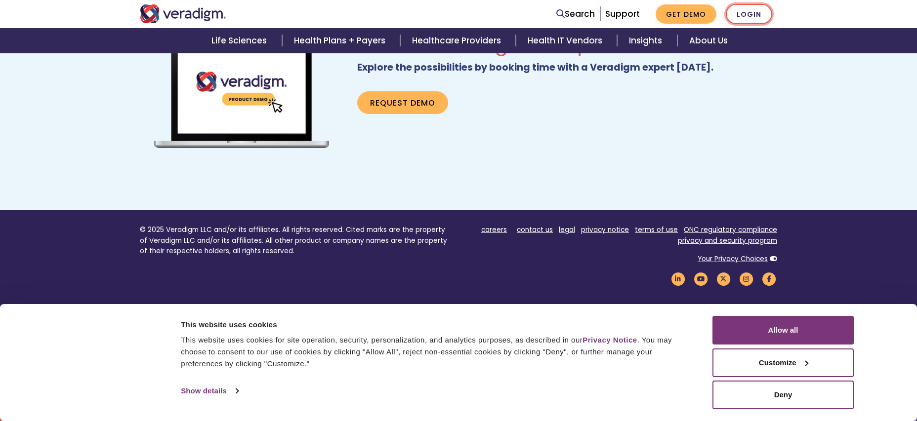  What do you see at coordinates (749, 14) in the screenshot?
I see `a: Login` at bounding box center [749, 14].